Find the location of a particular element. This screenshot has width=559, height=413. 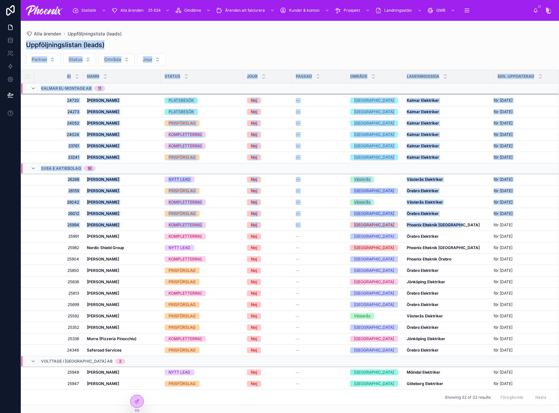

img: App logo is located at coordinates (44, 10).